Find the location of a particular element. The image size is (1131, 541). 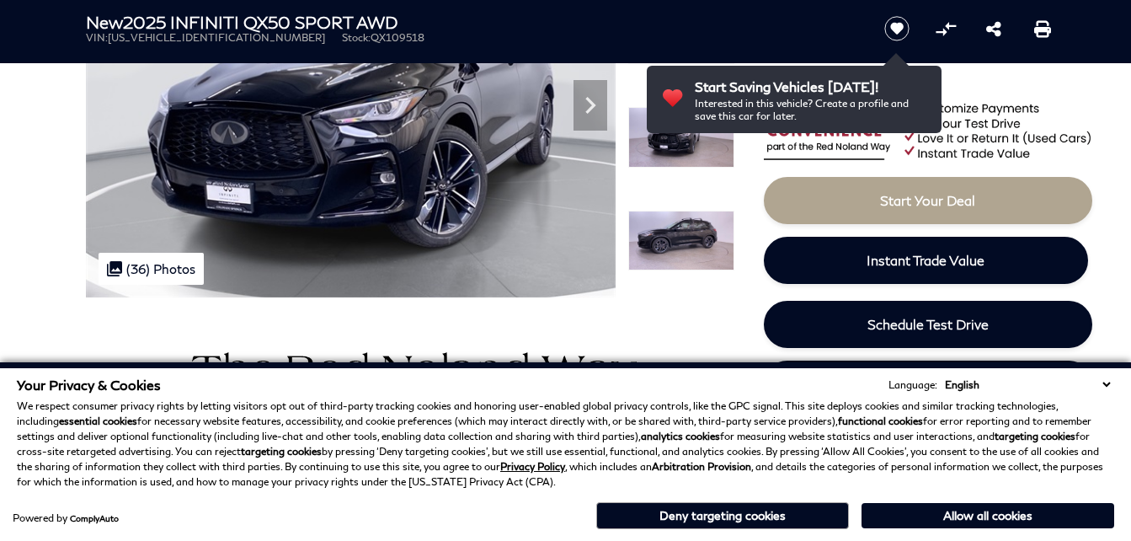

div: Language: is located at coordinates (913, 385).